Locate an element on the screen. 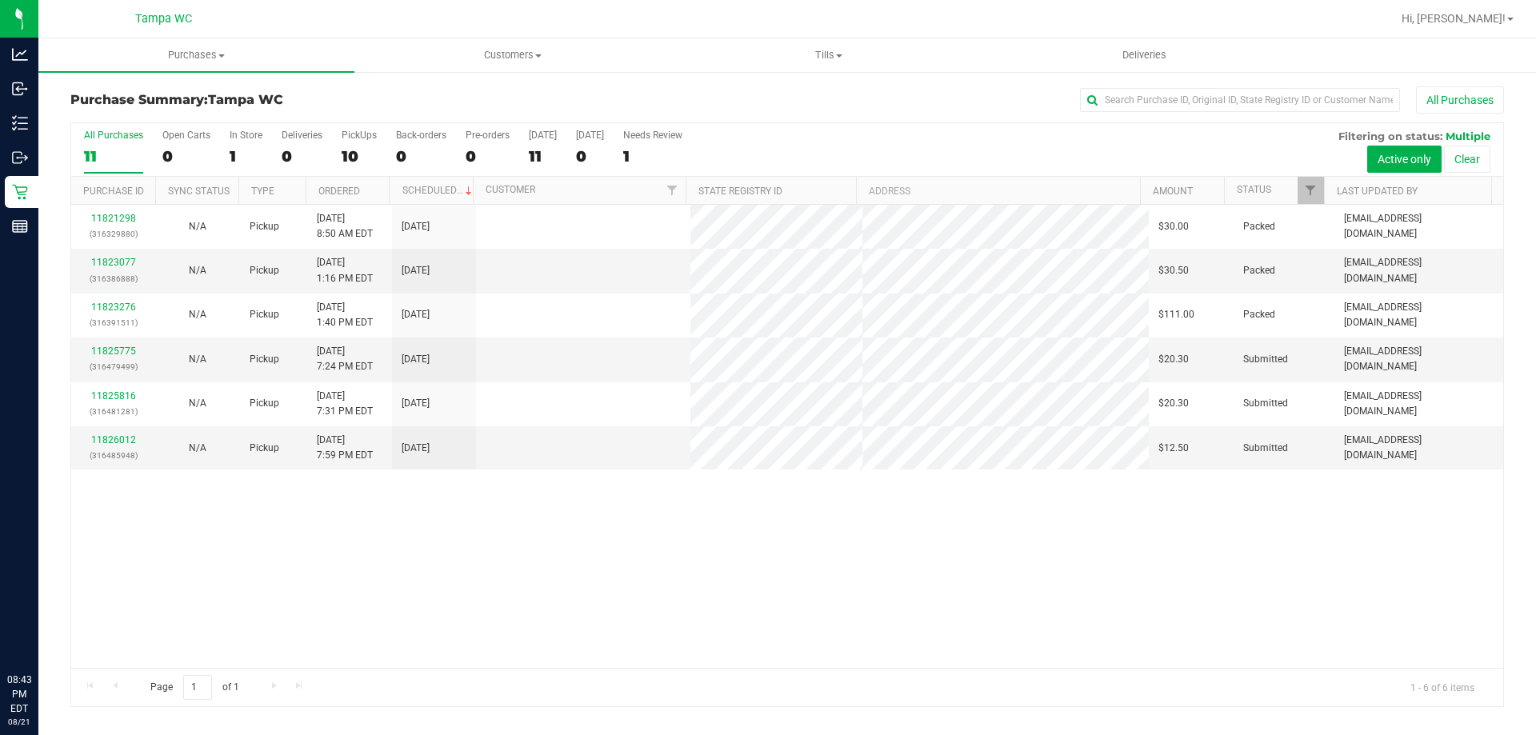 This screenshot has height=735, width=1536. a: Purchase ID is located at coordinates (114, 191).